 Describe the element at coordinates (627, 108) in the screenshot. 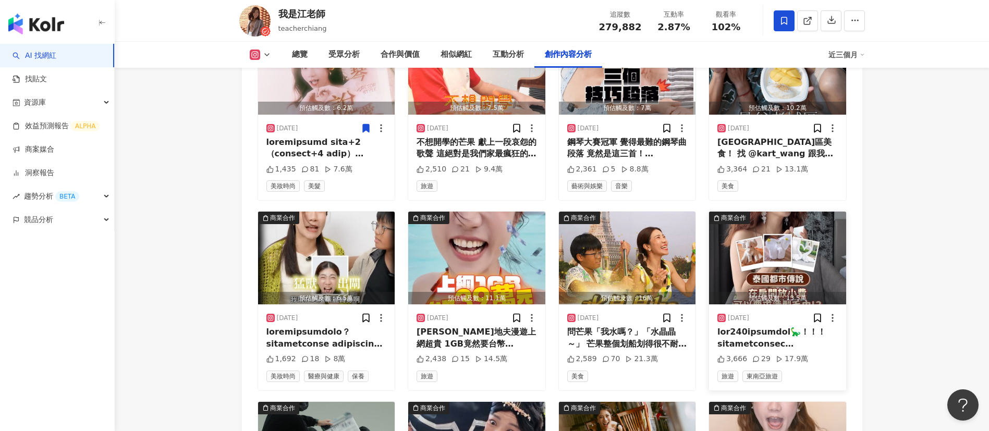

I see `div: 預估觸及數：7萬` at that location.